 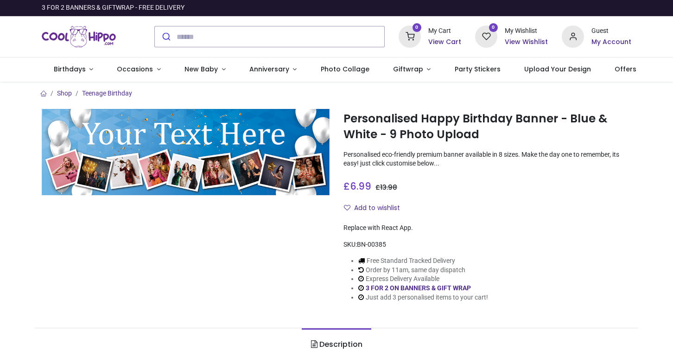 I want to click on span: BN-00385, so click(x=371, y=244).